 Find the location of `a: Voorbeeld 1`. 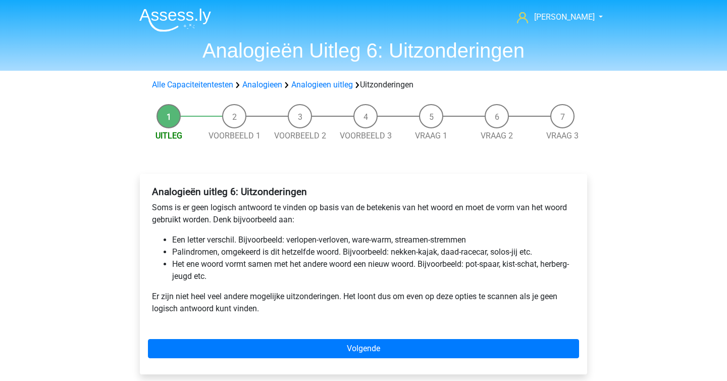

a: Voorbeeld 1 is located at coordinates (234, 135).